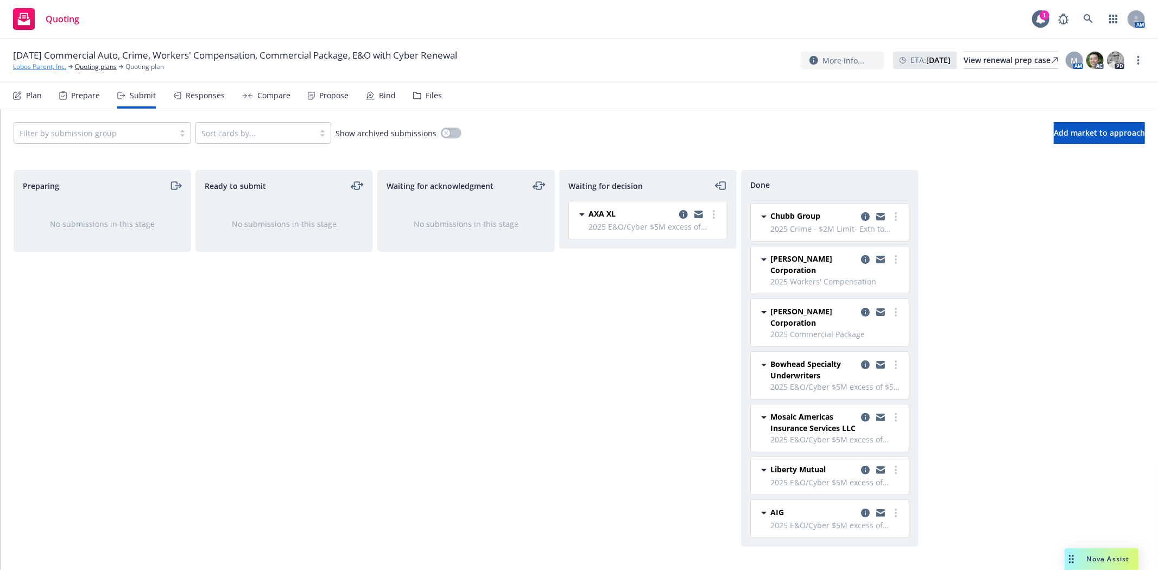  I want to click on span: Show archived submissions, so click(386, 133).